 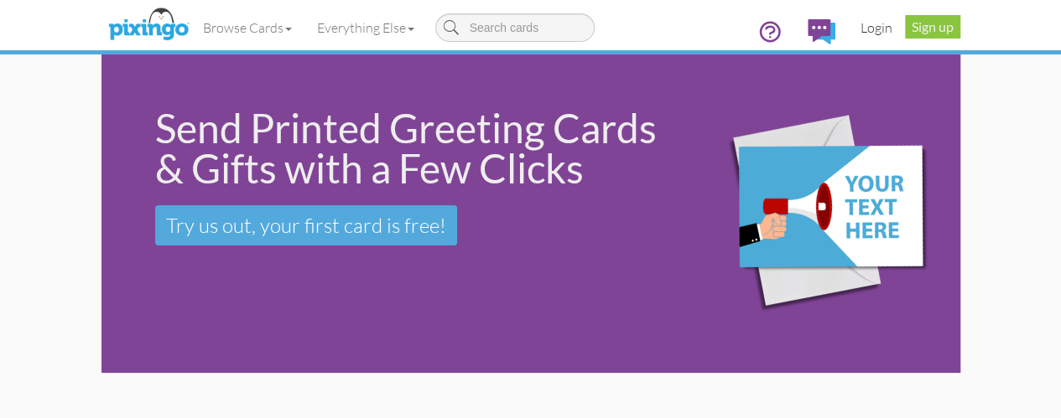 I want to click on span: Try us out, your first card is free!, so click(x=306, y=226).